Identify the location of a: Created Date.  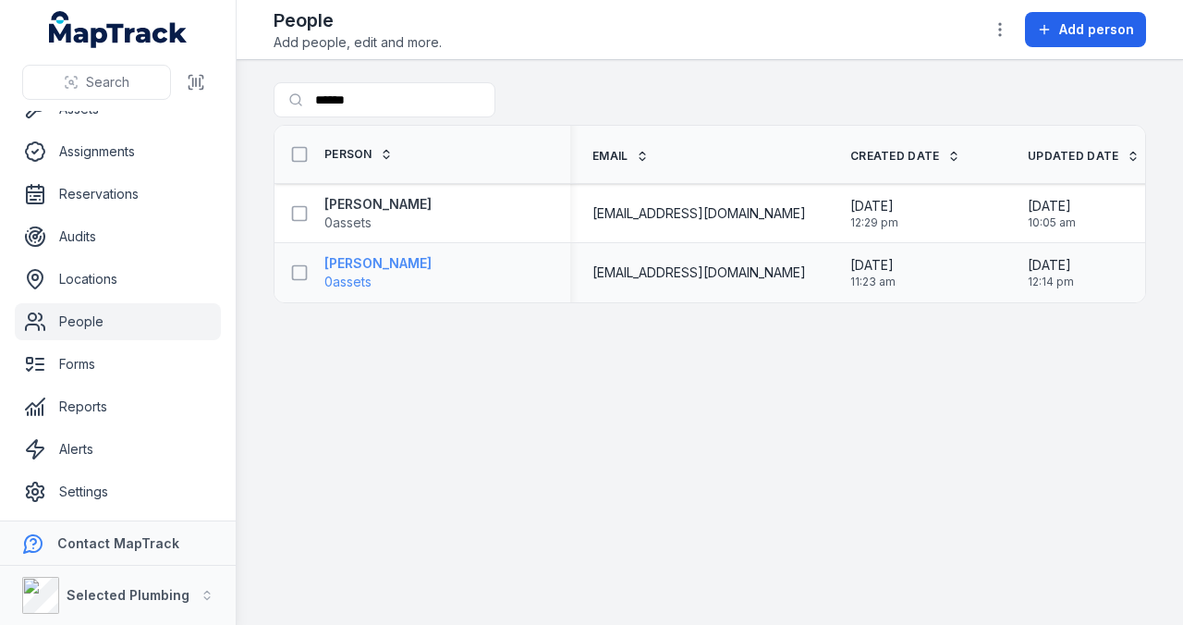
(905, 156).